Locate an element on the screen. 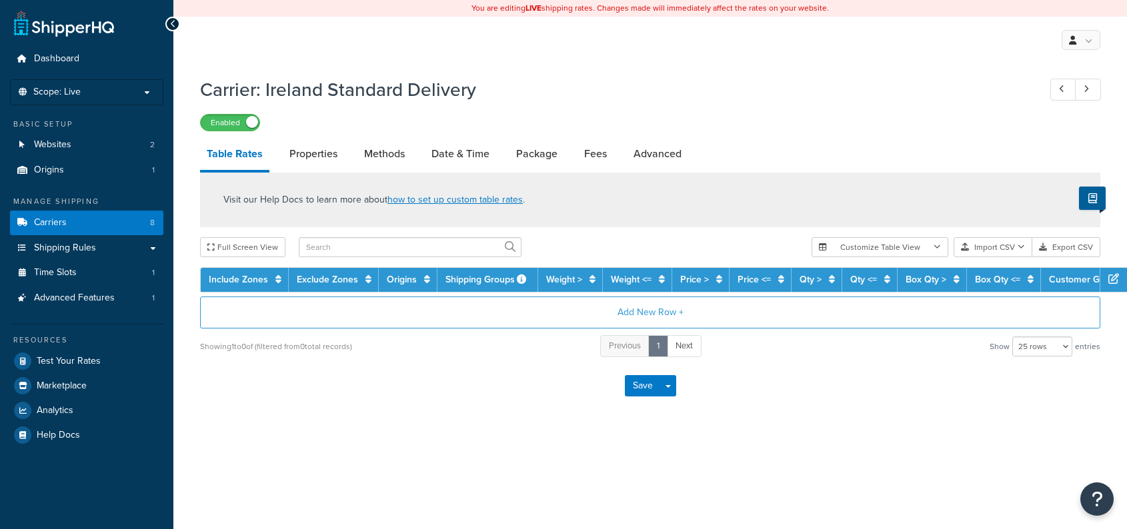  li: Dashboard is located at coordinates (87, 59).